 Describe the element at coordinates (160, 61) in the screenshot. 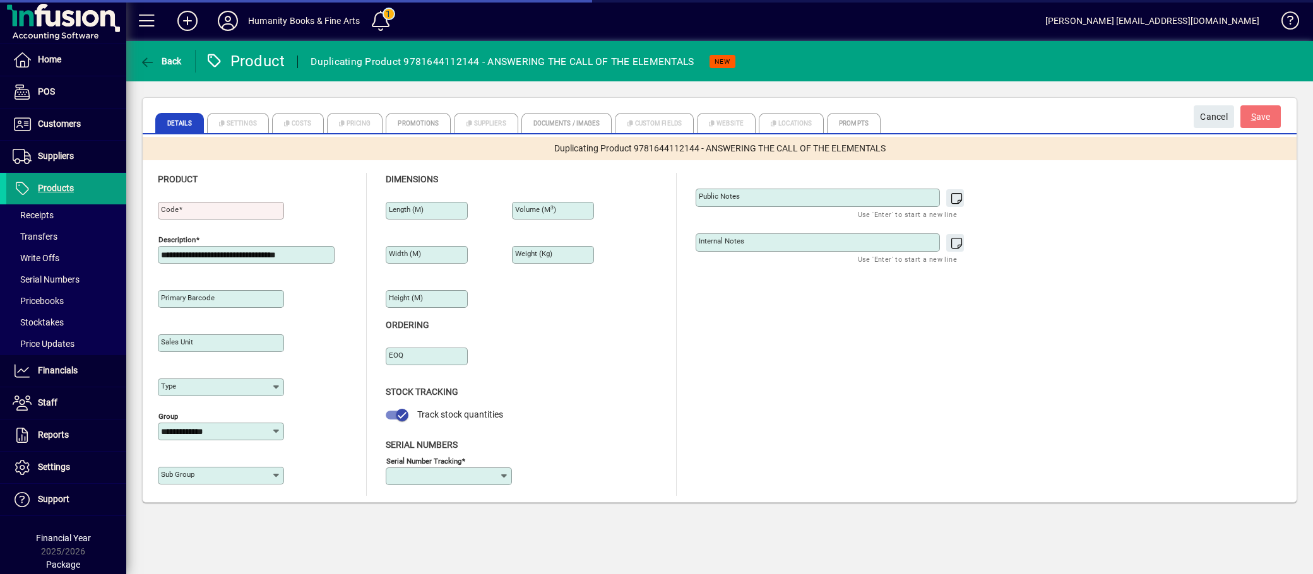

I see `button: Back` at that location.